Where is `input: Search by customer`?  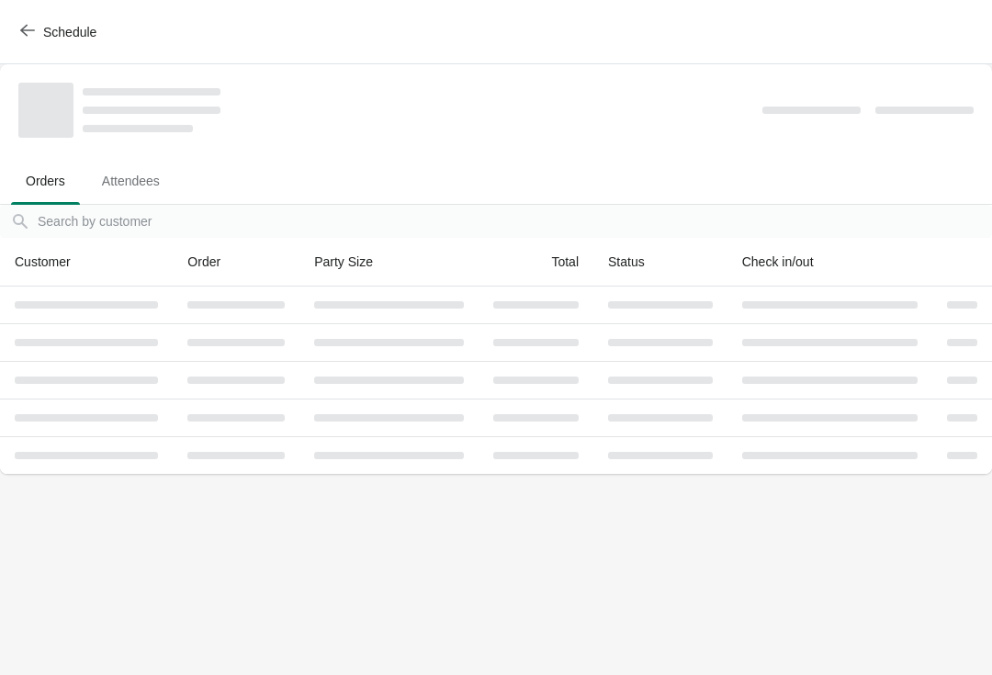 input: Search by customer is located at coordinates (515, 221).